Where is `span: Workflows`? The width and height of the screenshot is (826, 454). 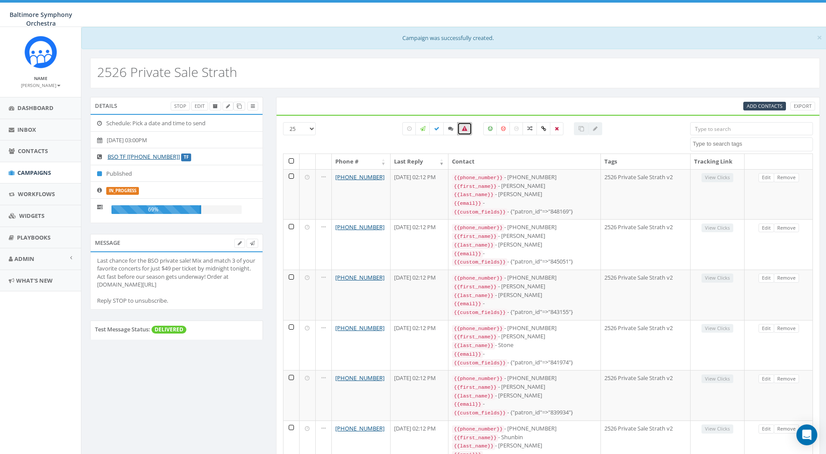 span: Workflows is located at coordinates (36, 194).